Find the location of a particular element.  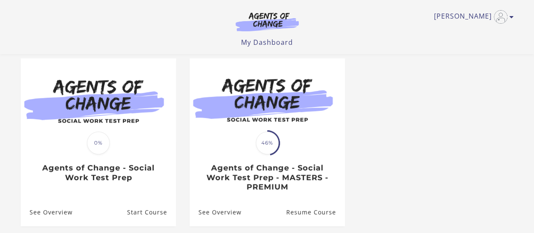

a: Toggle menu is located at coordinates (471, 17).